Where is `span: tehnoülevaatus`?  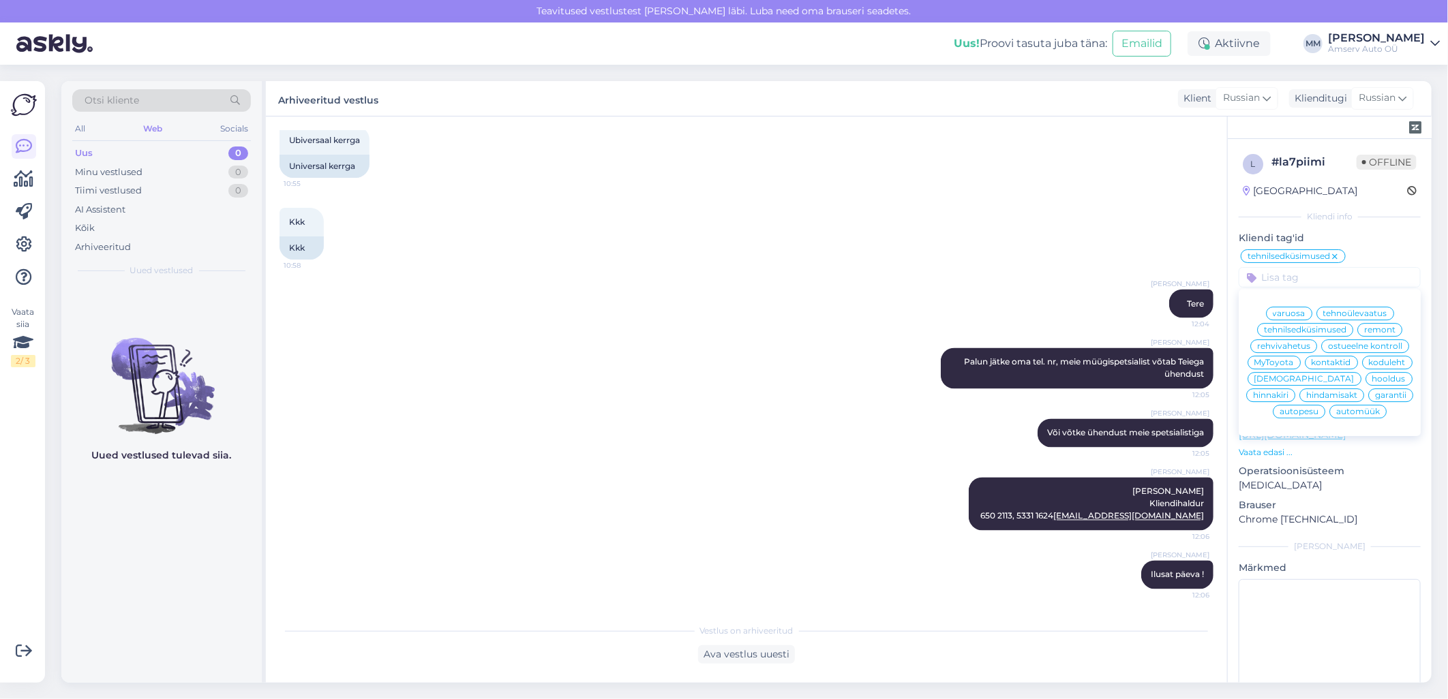
span: tehnoülevaatus is located at coordinates (1355, 314).